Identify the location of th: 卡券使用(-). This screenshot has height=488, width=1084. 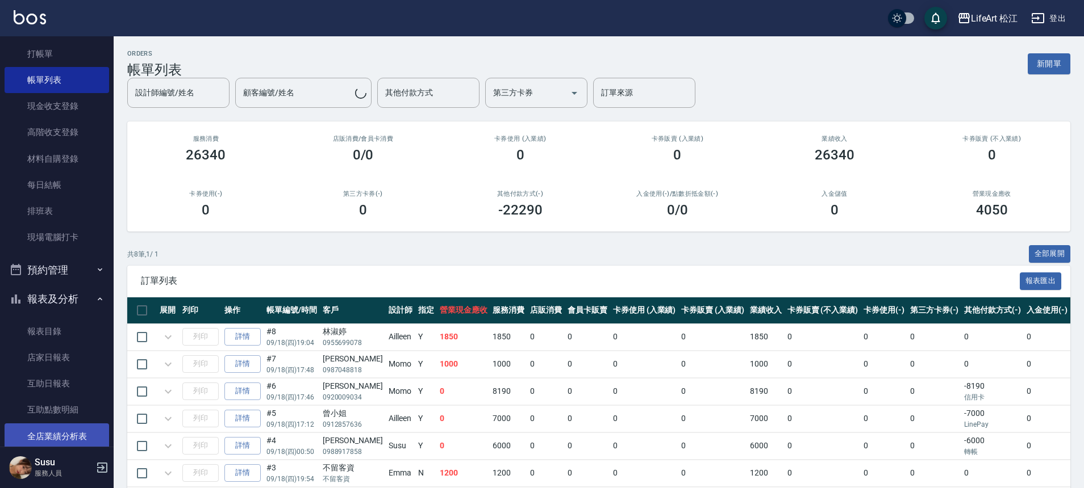
(884, 311).